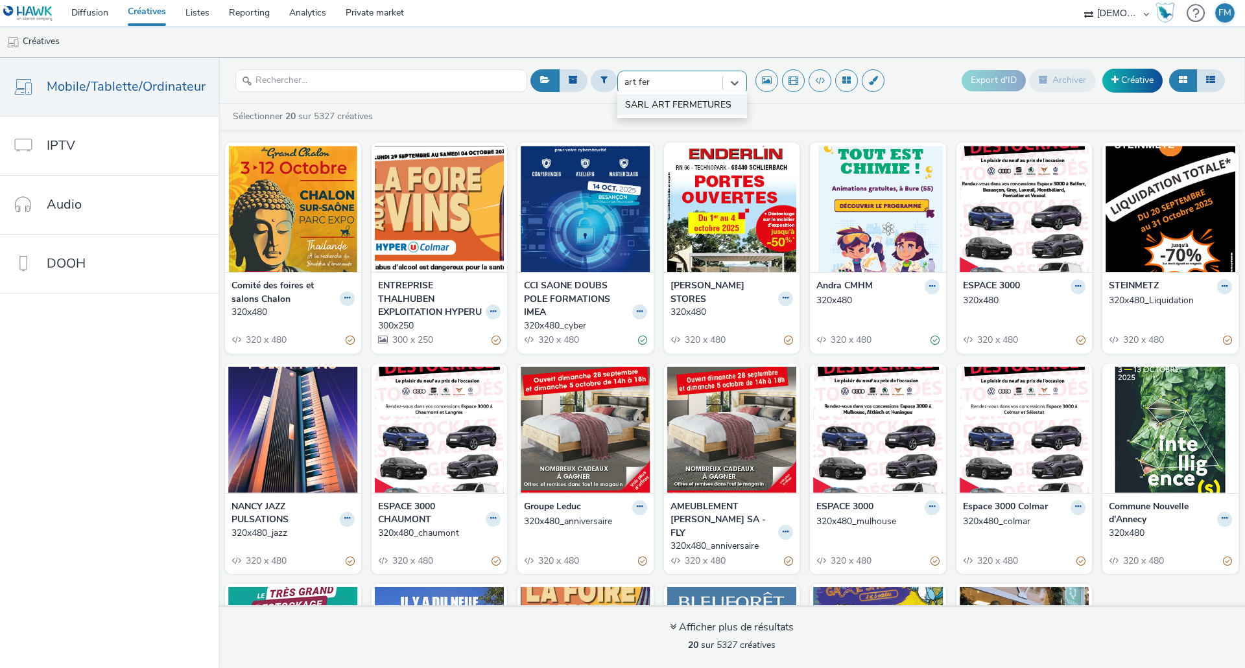  I want to click on span: DOOH, so click(66, 263).